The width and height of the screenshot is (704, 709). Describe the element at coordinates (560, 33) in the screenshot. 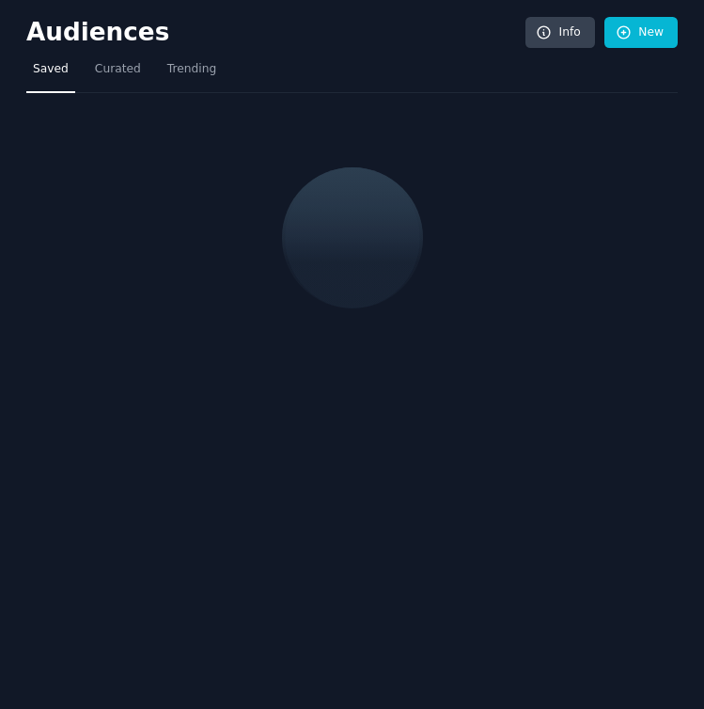

I see `a: Info` at that location.